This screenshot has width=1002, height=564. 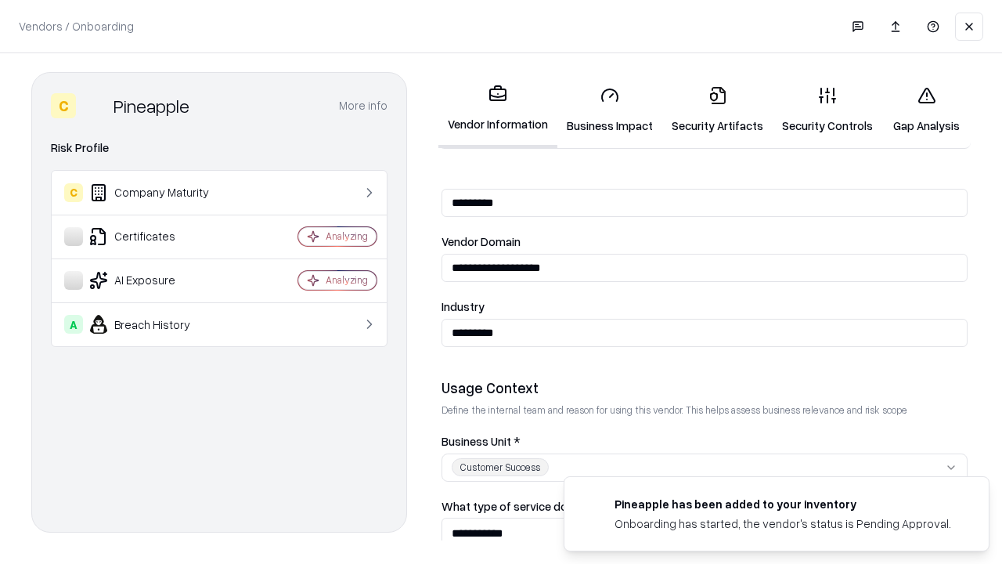 I want to click on label: Vendor Domain, so click(x=705, y=241).